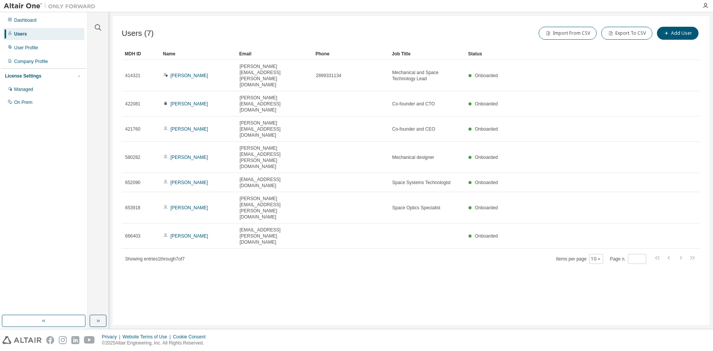  I want to click on span: 653918, so click(133, 208).